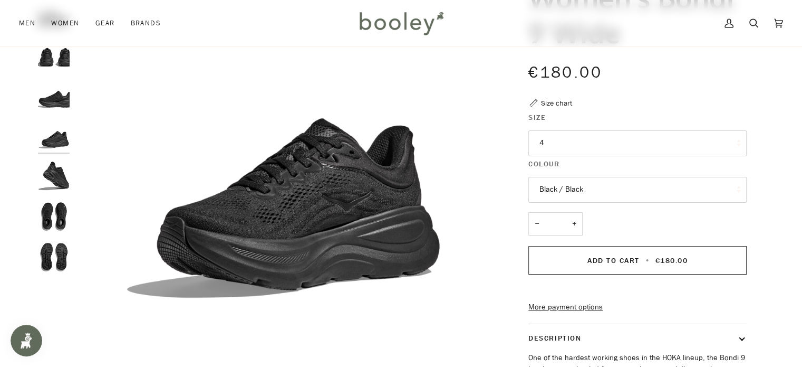  I want to click on button: Black / Black, so click(638, 189).